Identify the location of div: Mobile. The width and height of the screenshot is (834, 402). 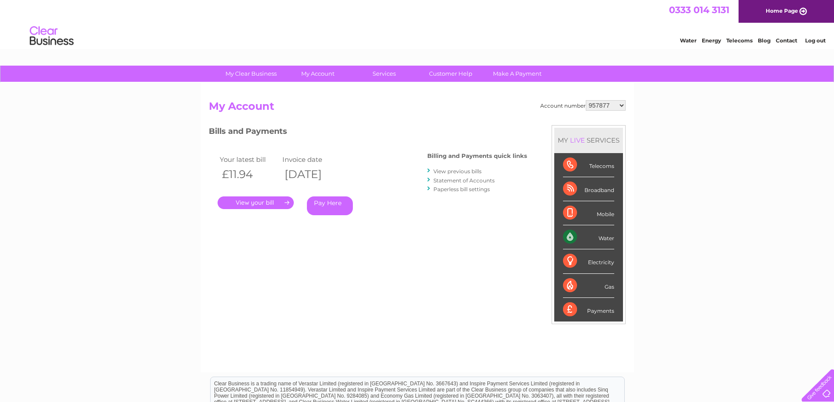
(589, 213).